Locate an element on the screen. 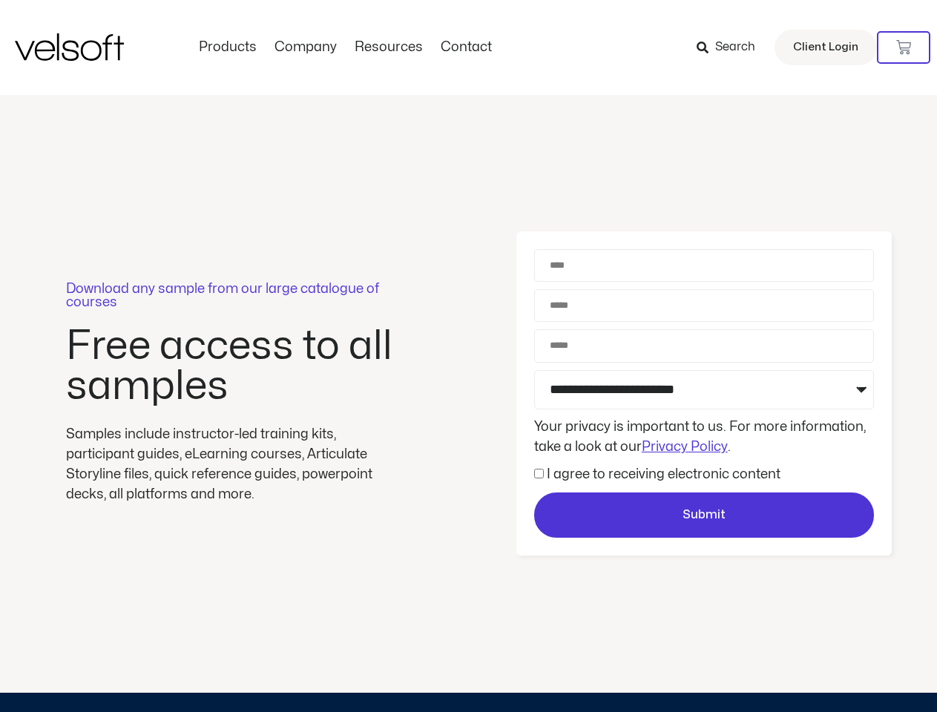 This screenshot has height=712, width=937. div: Samples include instructor-led training kits, participant guides, eLearning courses, Articulate S... is located at coordinates (233, 464).